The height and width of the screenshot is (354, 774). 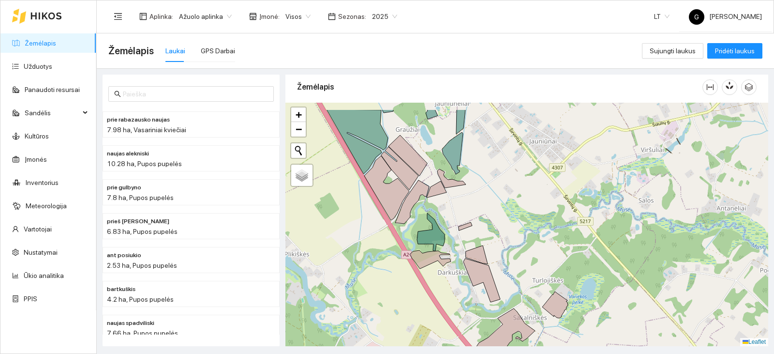 What do you see at coordinates (118, 94) in the screenshot?
I see `span: search` at bounding box center [118, 94].